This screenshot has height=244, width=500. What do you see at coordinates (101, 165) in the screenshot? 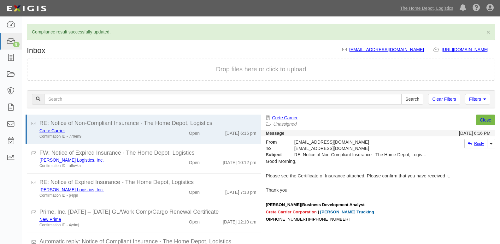
I see `div: Confirmation ID - afhwkn` at bounding box center [101, 165].